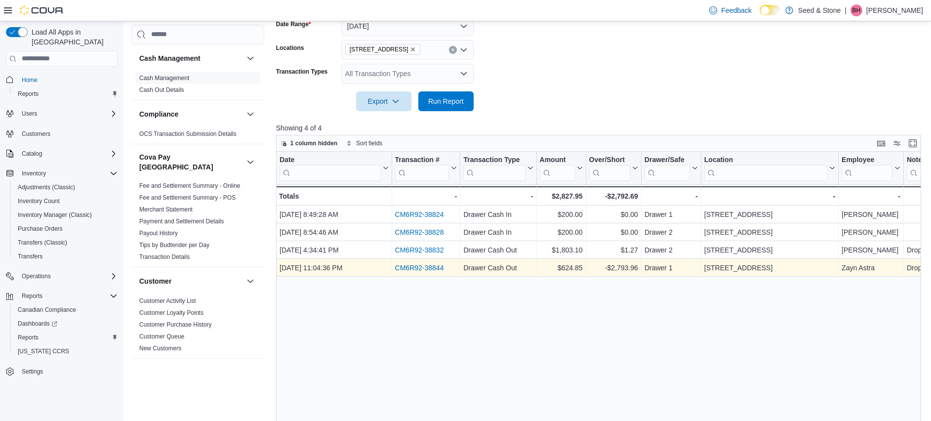  I want to click on a: Transfers (Classic), so click(42, 243).